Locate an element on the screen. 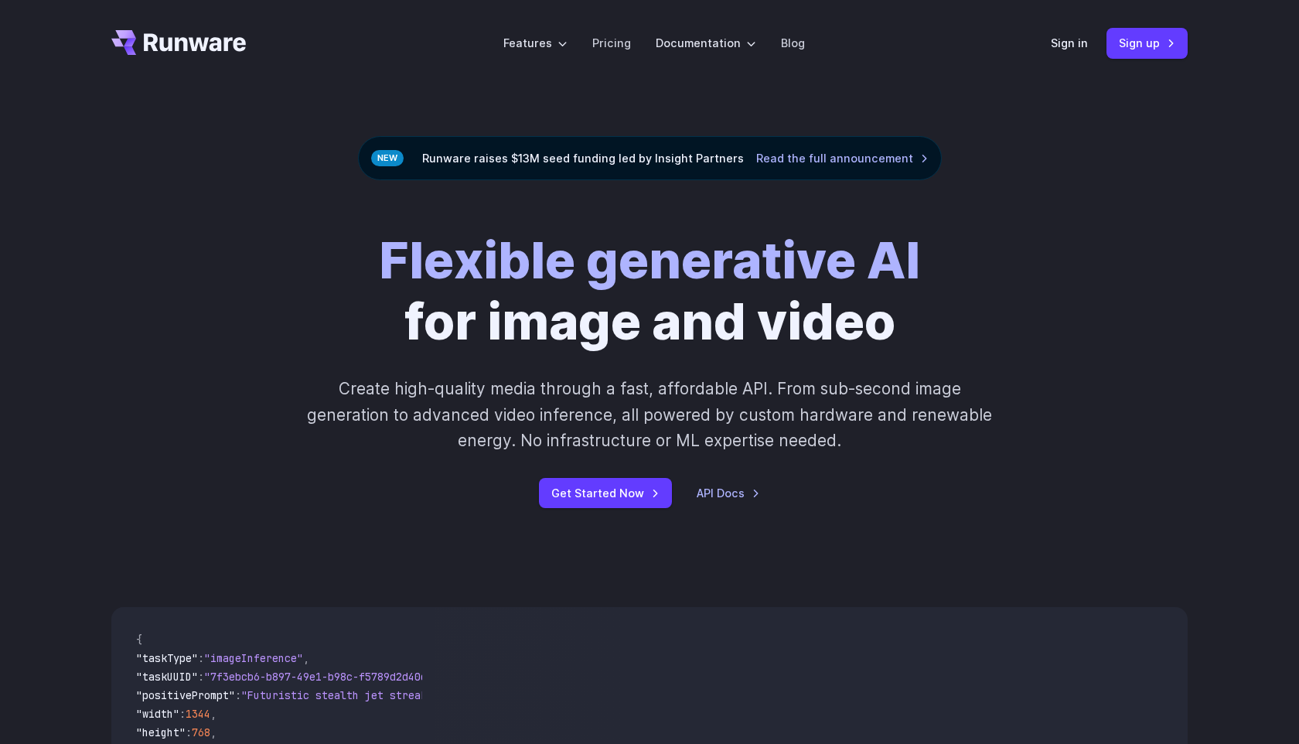 Image resolution: width=1299 pixels, height=744 pixels. span: "7f3ebcb6-b897-49e1-b98c-f5789d2d40d7" is located at coordinates (322, 677).